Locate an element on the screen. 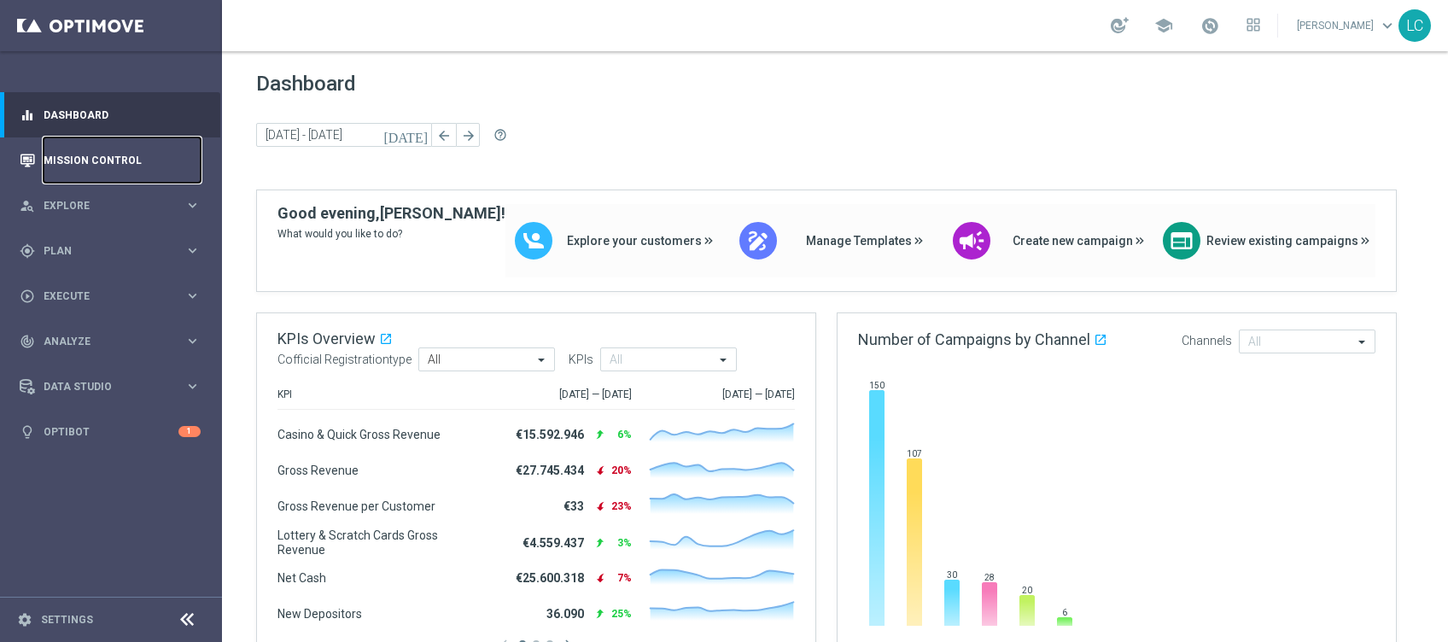  span: Execute is located at coordinates (114, 296).